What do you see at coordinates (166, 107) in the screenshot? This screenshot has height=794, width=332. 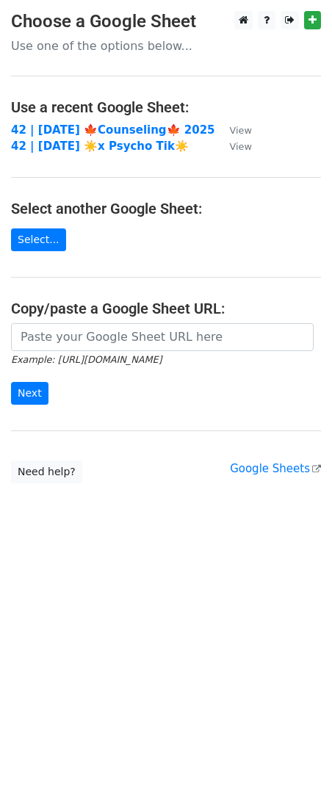 I see `h4: Use a recent Google Sheet:` at bounding box center [166, 107].